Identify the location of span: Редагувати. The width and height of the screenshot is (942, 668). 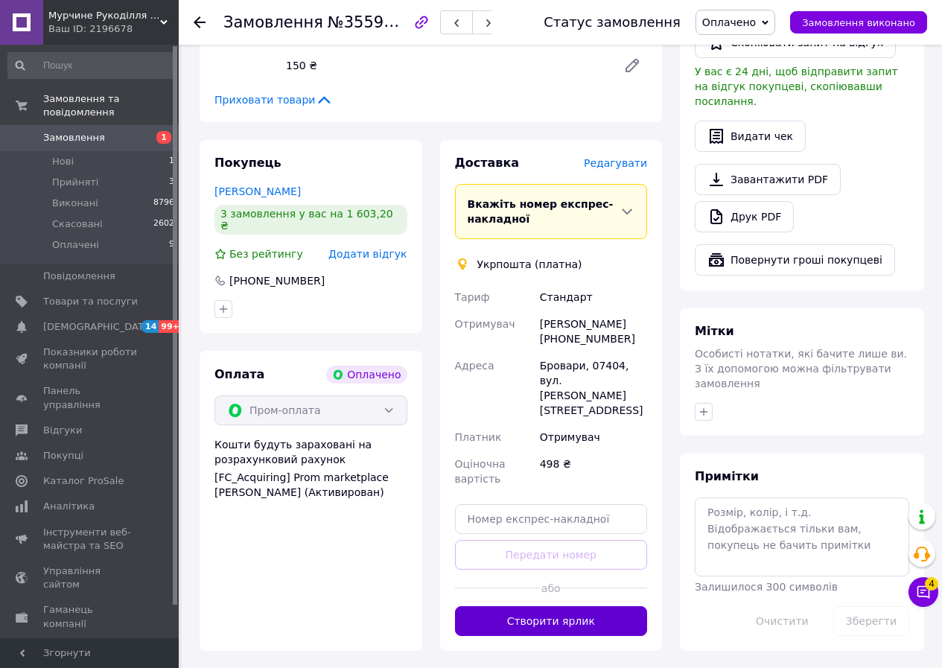
(615, 163).